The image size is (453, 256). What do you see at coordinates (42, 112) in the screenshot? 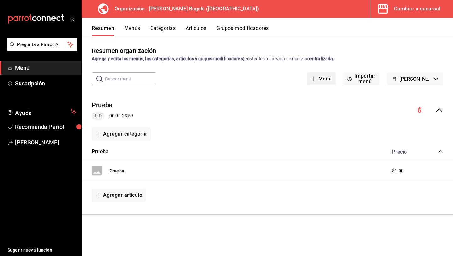
I see `span: Ayuda` at bounding box center [42, 112].